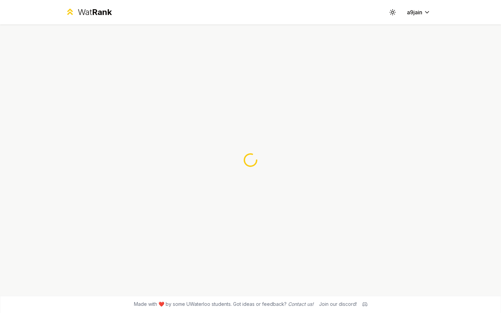 The width and height of the screenshot is (501, 313). Describe the element at coordinates (300, 304) in the screenshot. I see `a: Contact us!` at that location.